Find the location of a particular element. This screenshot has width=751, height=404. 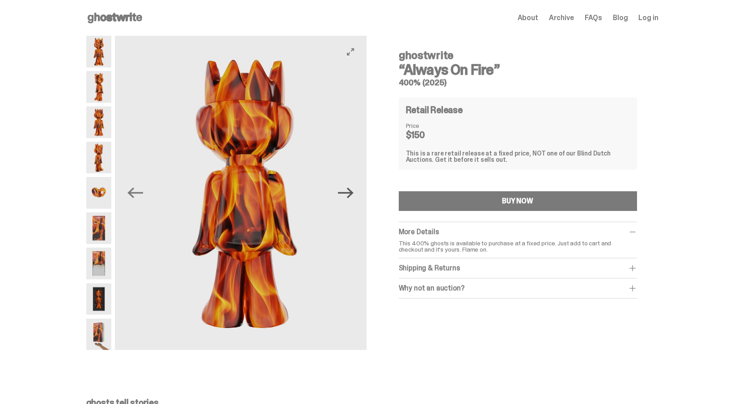

img: Always-On-Fire---Website-Archive.2491X.png is located at coordinates (99, 228).